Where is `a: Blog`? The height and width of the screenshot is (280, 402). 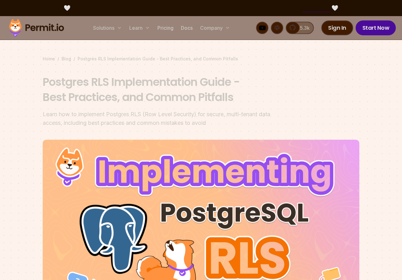
a: Blog is located at coordinates (66, 59).